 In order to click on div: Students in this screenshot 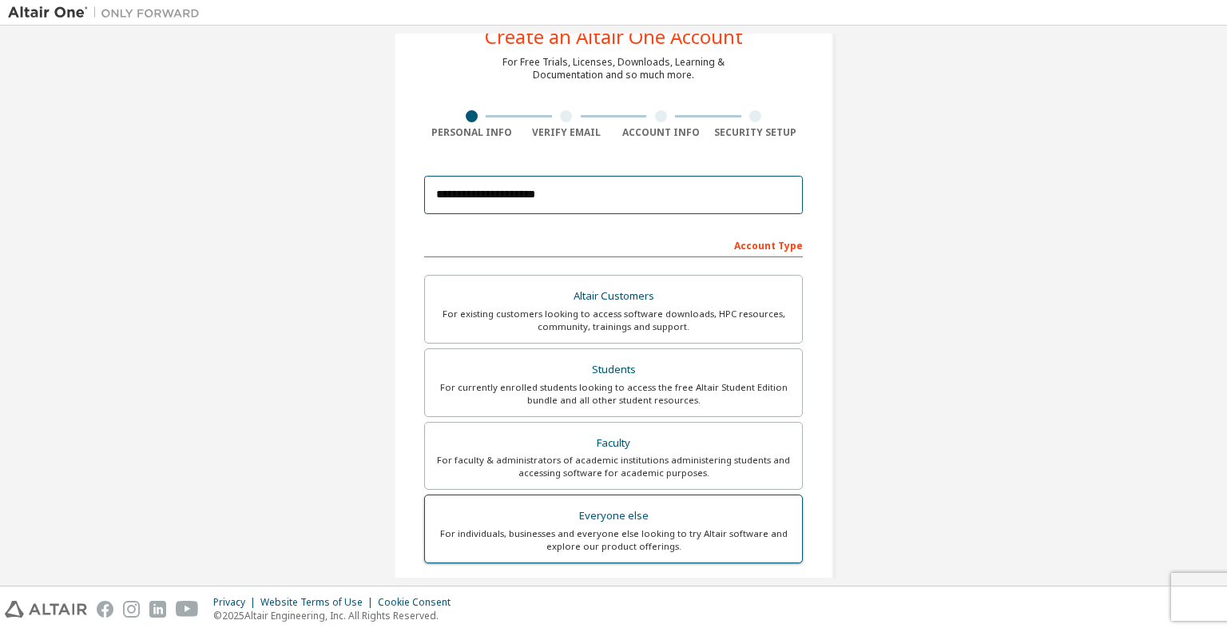, I will do `click(614, 370)`.